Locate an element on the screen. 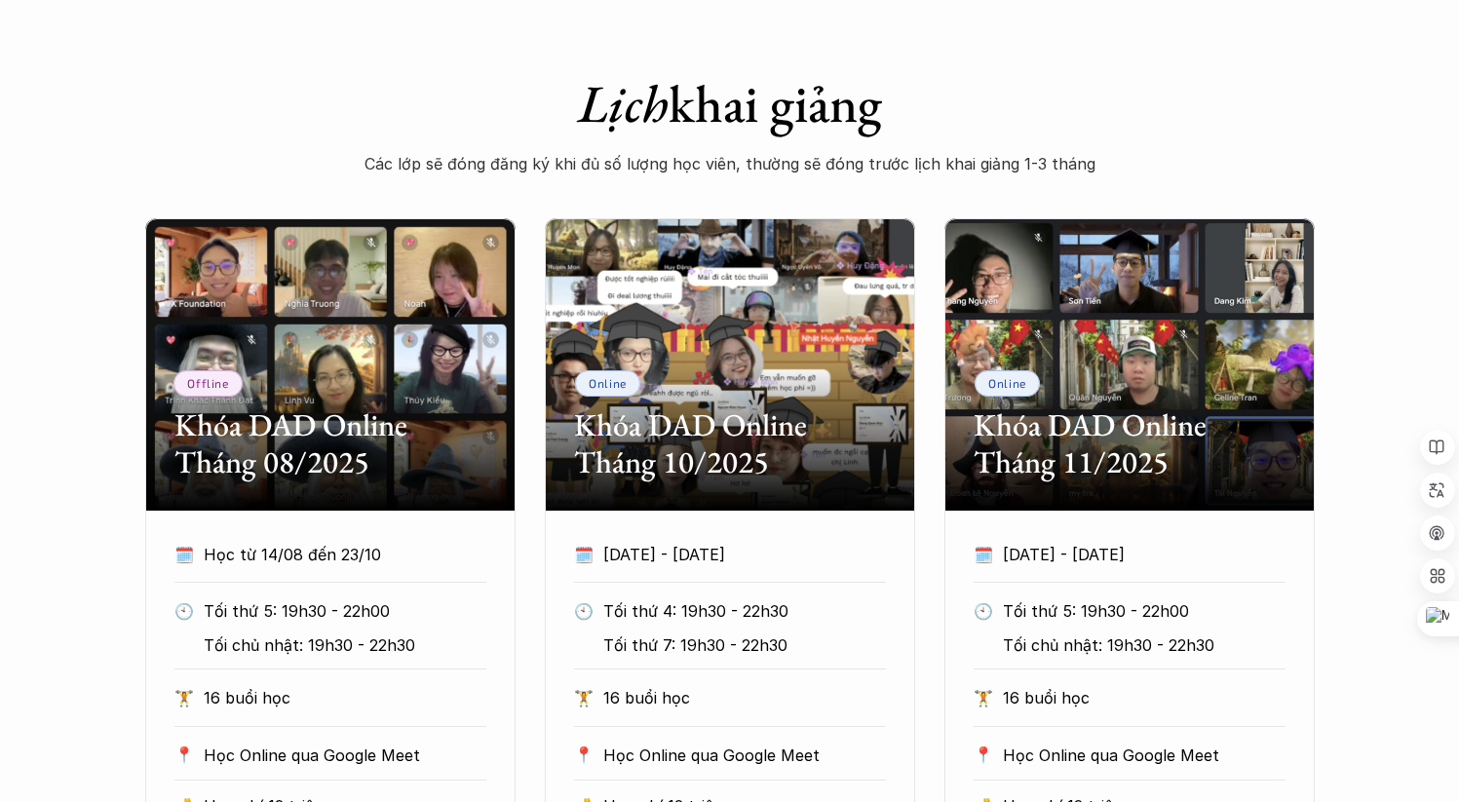 The width and height of the screenshot is (1459, 802). h2: Khóa DAD Online Tháng 10/2025 is located at coordinates (730, 443).